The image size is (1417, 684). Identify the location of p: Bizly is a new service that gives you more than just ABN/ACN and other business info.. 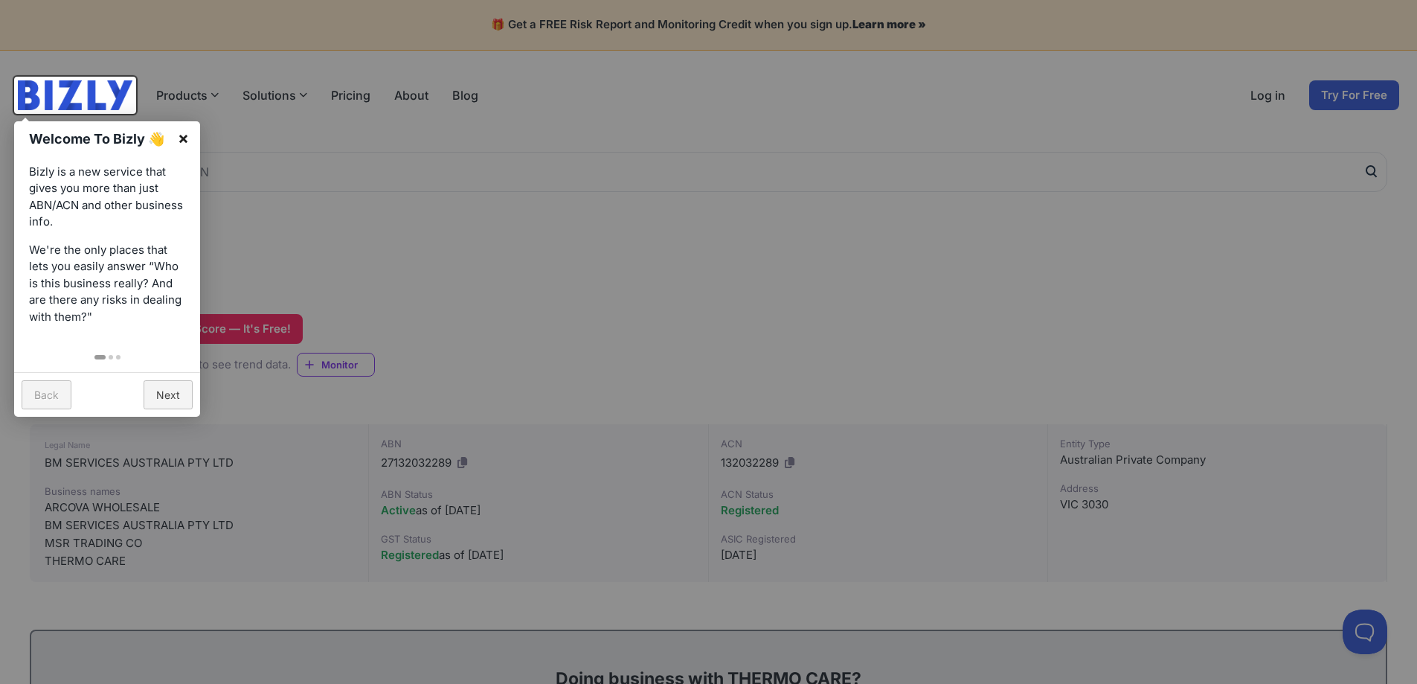
(107, 197).